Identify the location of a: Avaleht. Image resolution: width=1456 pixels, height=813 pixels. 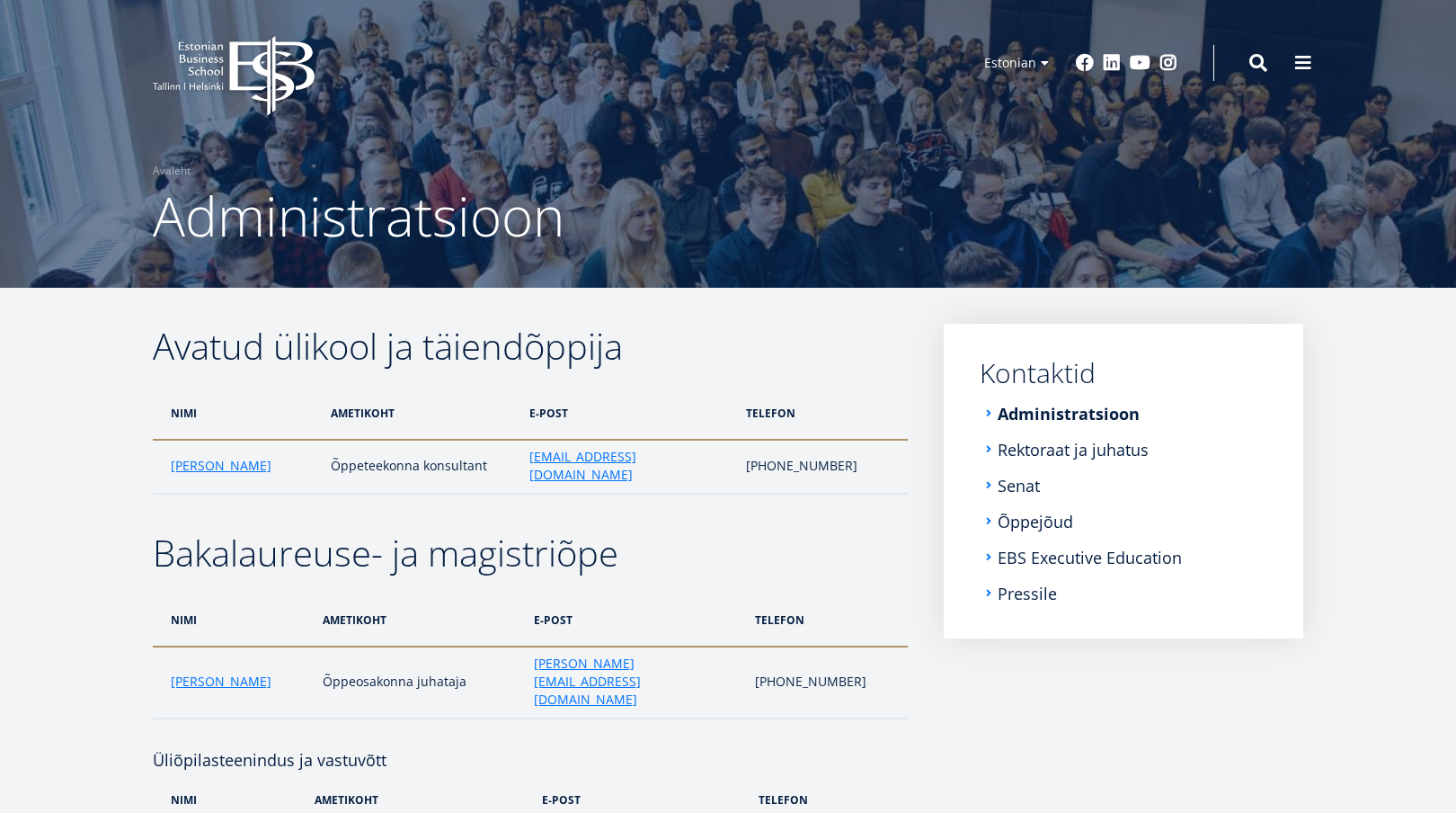
(171, 171).